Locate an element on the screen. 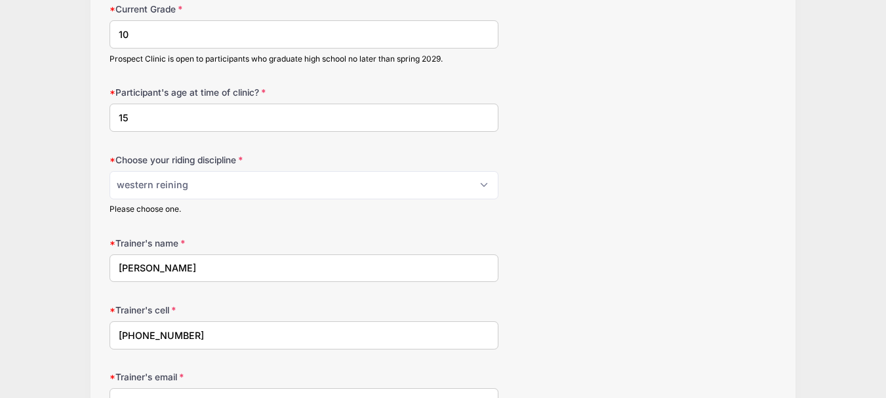  label: Trainer's cell is located at coordinates (220, 310).